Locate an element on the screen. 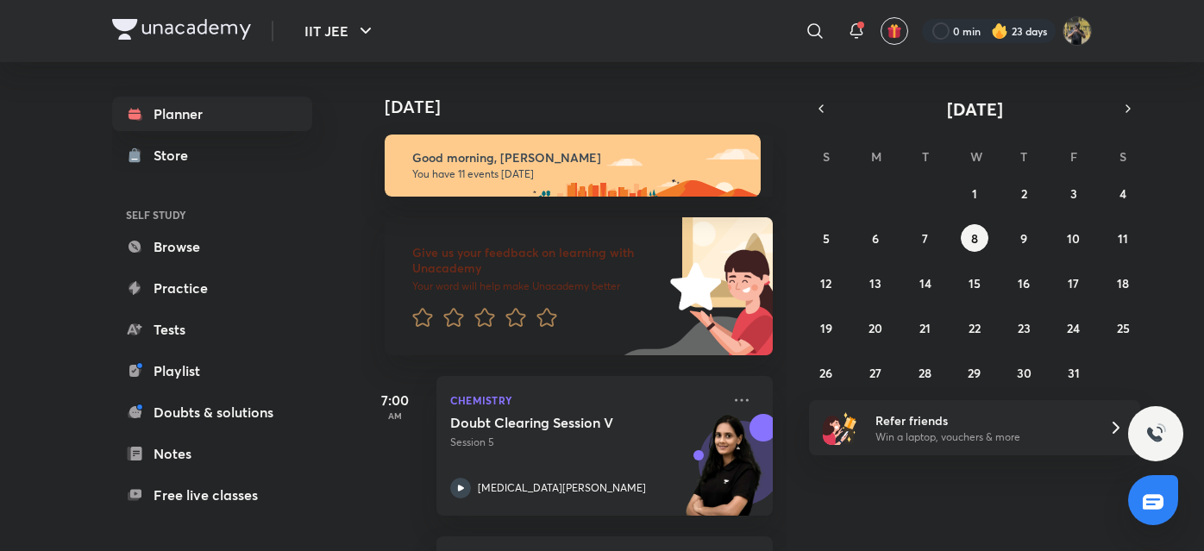  abbr: Friday is located at coordinates (1073, 156).